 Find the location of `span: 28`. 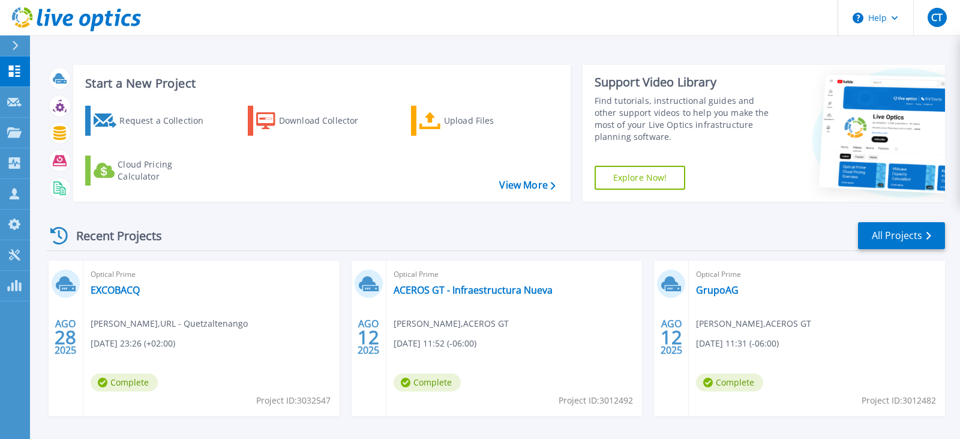

span: 28 is located at coordinates (65, 337).